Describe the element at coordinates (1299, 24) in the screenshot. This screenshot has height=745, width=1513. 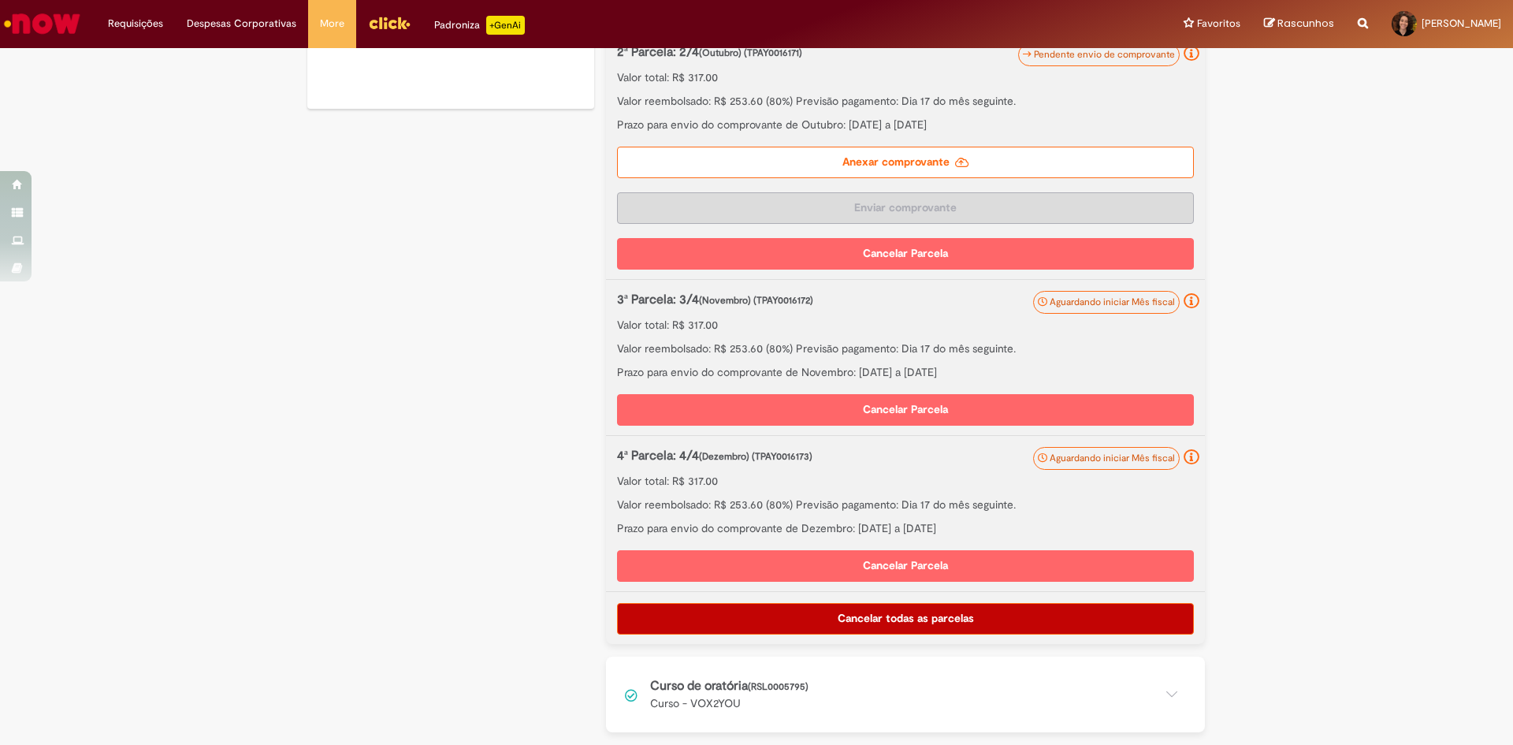
I see `a: Rascunhos` at that location.